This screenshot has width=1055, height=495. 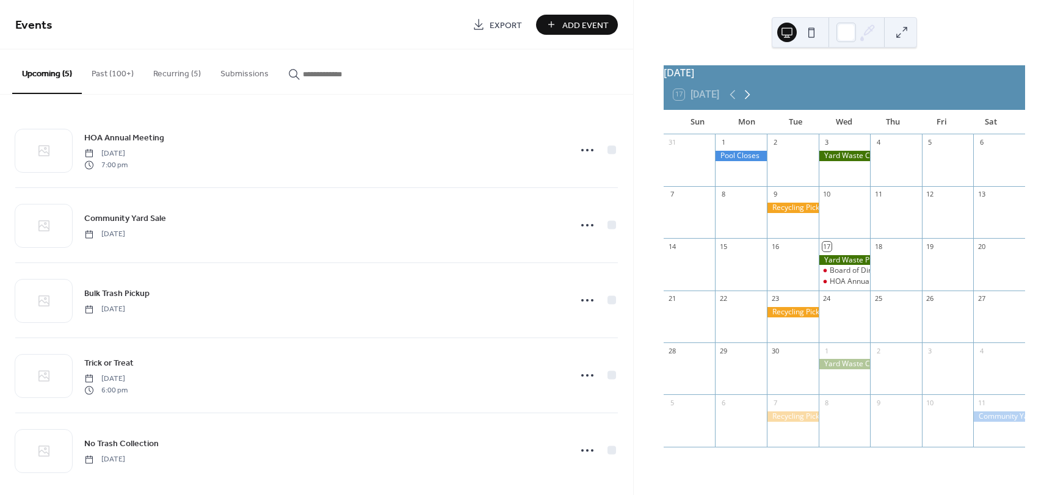 What do you see at coordinates (121, 443) in the screenshot?
I see `a: No Trash Collection` at bounding box center [121, 443].